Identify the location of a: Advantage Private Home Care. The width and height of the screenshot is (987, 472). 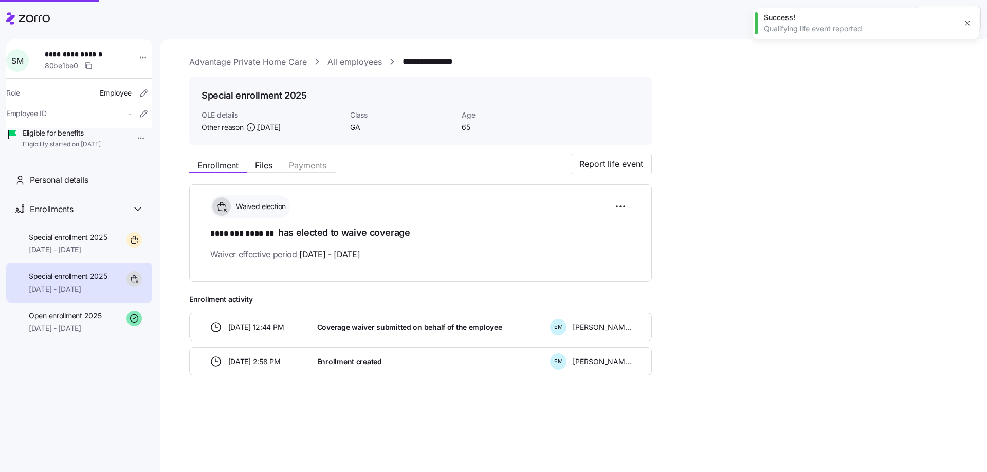
(248, 62).